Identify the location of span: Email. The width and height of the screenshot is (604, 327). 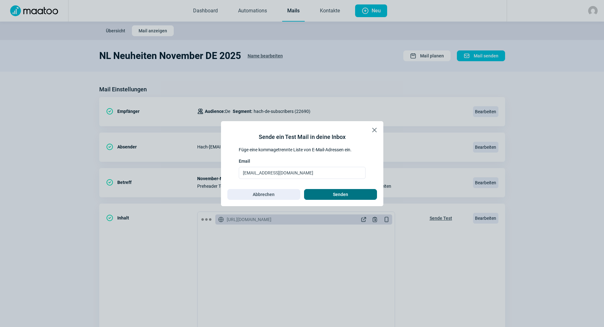
(244, 161).